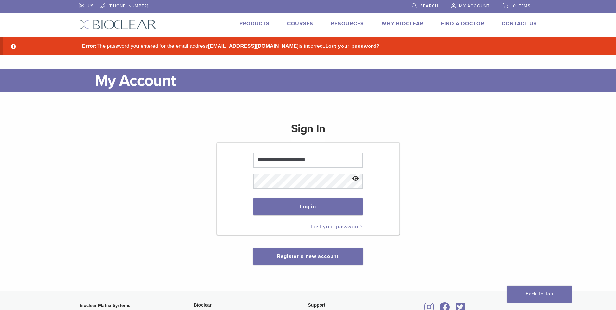 The image size is (616, 310). Describe the element at coordinates (522, 6) in the screenshot. I see `span: 0 items` at that location.